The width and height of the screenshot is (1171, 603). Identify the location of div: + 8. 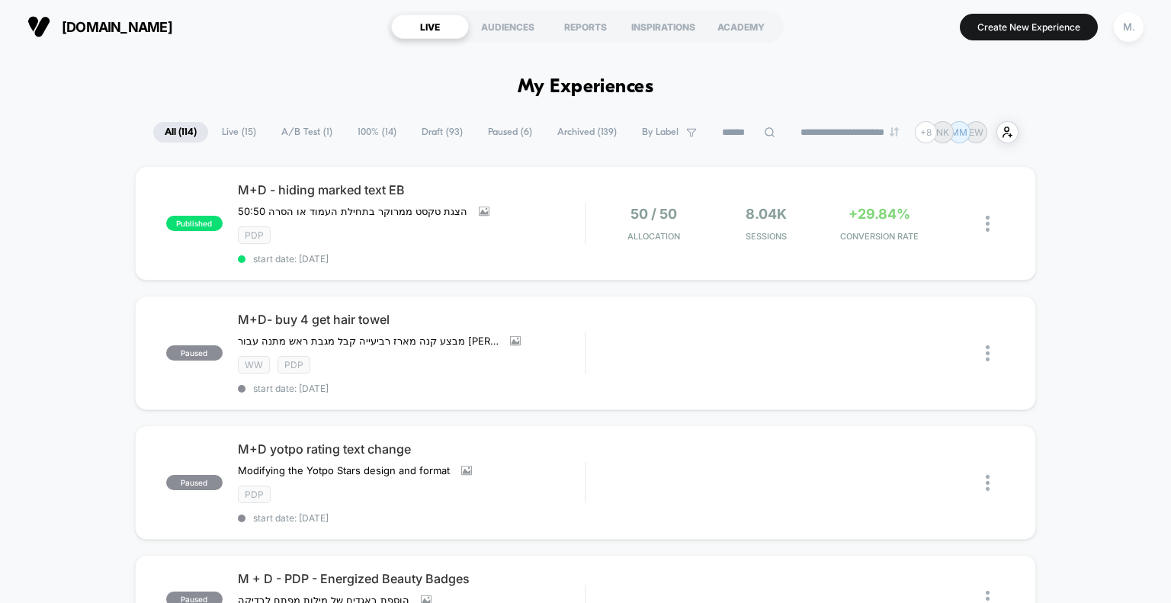
(925, 132).